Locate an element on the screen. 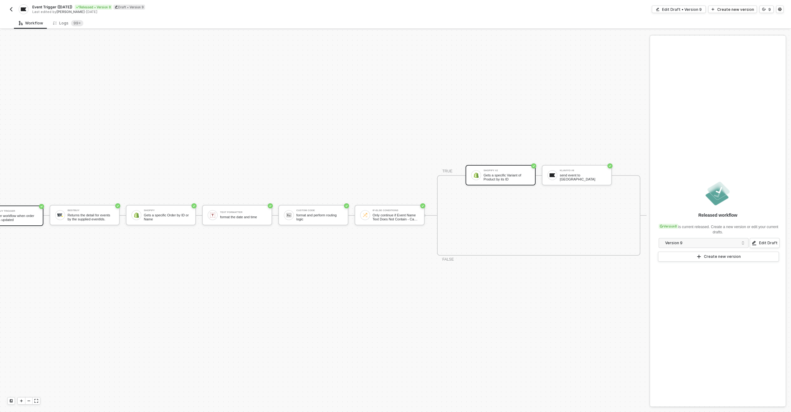 The height and width of the screenshot is (412, 791). div: format the date and time is located at coordinates (243, 217).